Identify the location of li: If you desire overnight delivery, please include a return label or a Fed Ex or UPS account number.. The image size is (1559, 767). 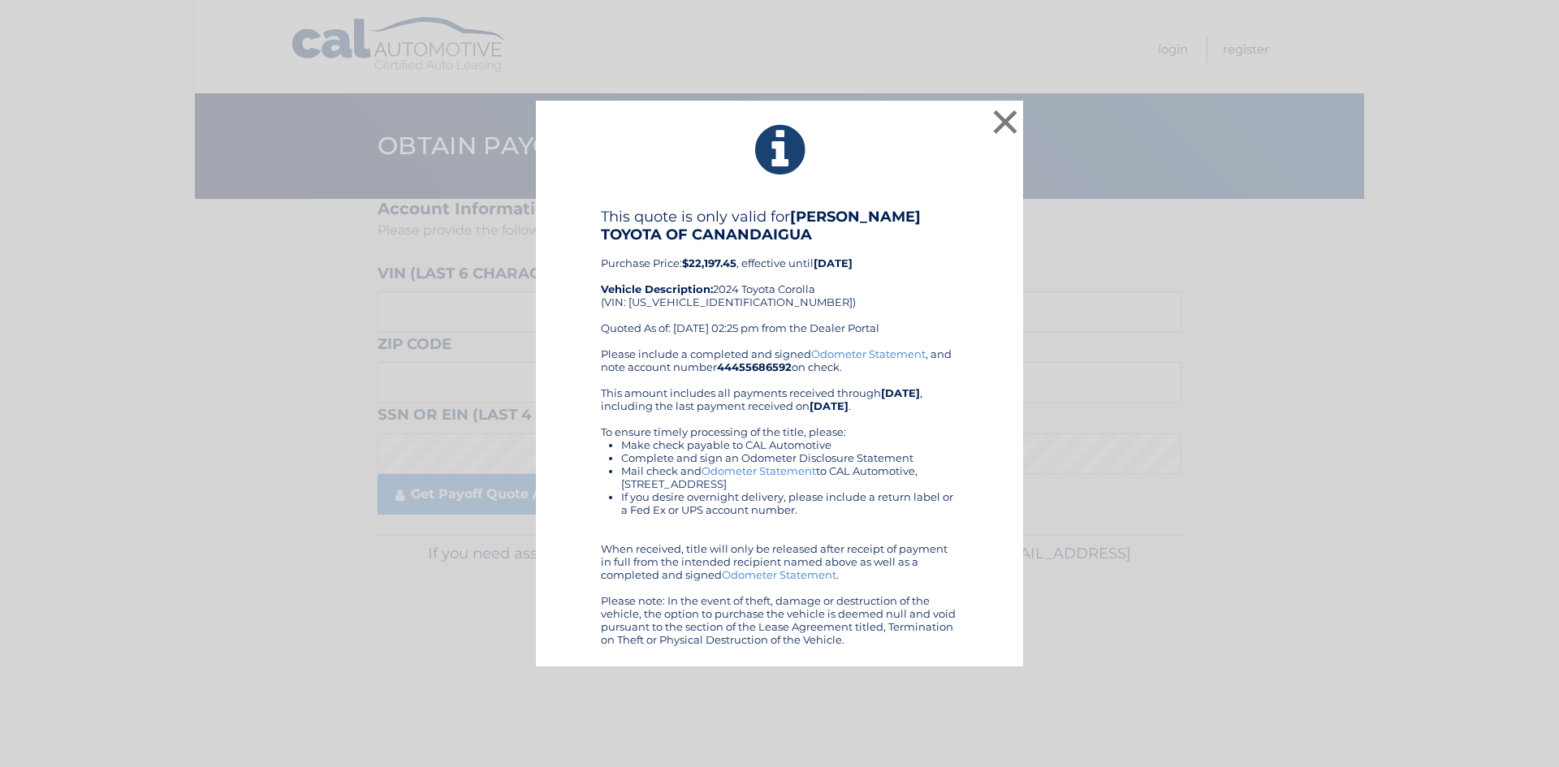
(789, 503).